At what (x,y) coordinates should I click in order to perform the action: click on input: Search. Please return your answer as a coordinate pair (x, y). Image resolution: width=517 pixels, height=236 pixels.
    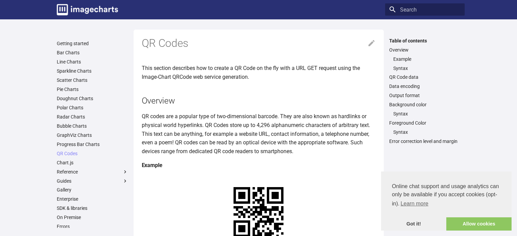
    Looking at the image, I should click on (425, 10).